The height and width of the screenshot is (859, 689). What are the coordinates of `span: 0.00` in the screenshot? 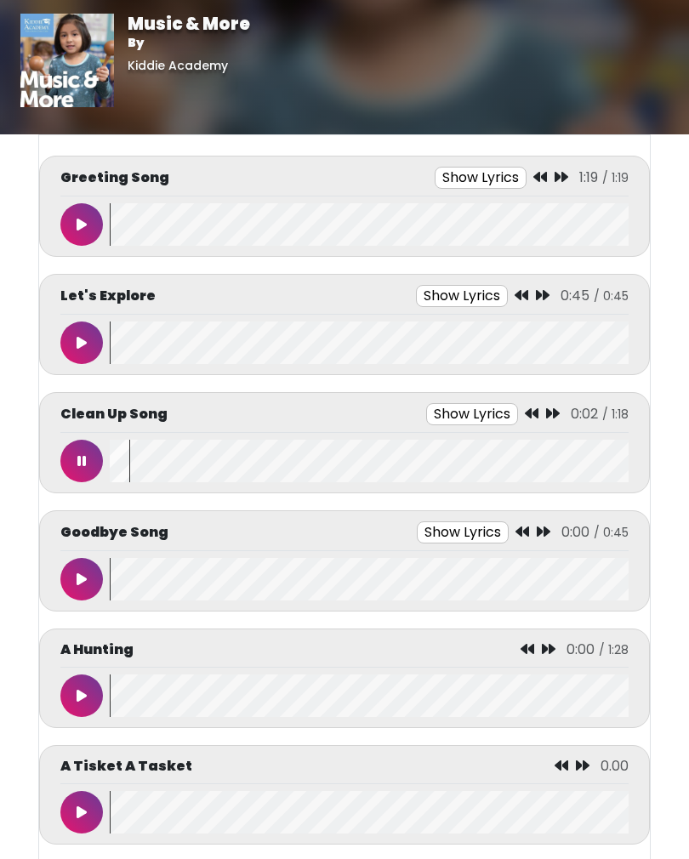 It's located at (614, 766).